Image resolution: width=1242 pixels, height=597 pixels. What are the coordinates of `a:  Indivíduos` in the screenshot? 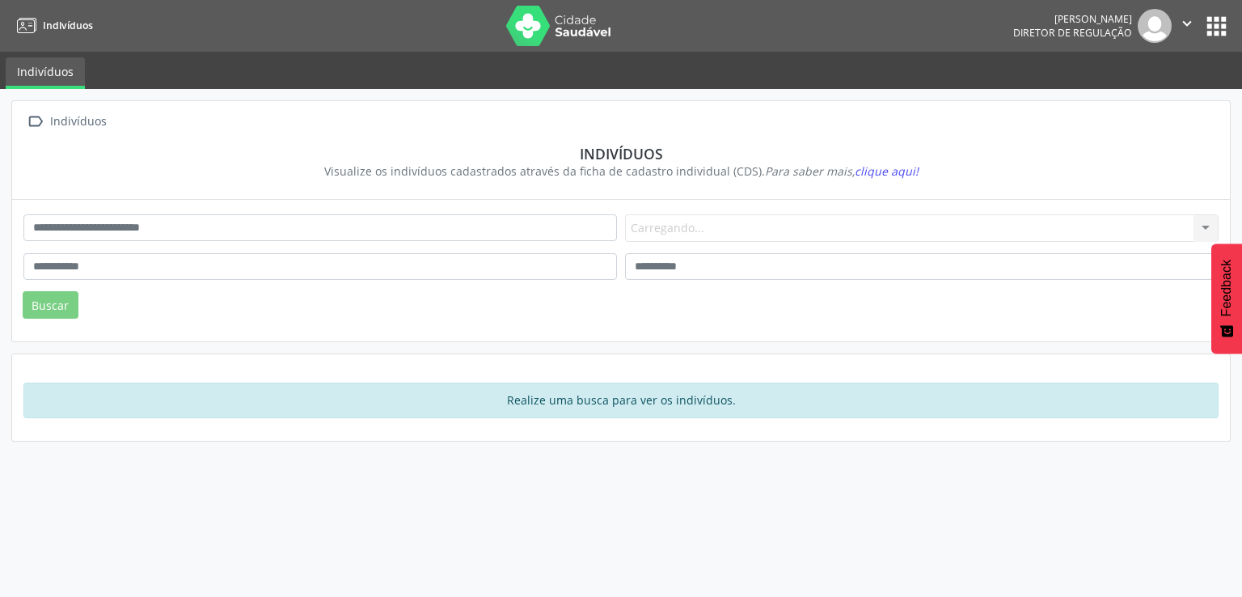 It's located at (66, 121).